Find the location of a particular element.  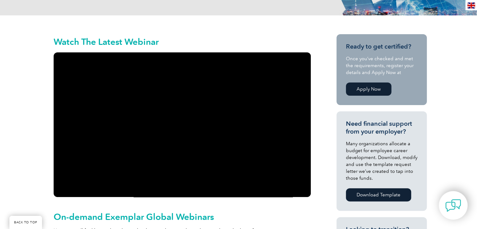

p: Once you’ve checked and met the requirements, register your details and Apply Now at is located at coordinates (382, 66).